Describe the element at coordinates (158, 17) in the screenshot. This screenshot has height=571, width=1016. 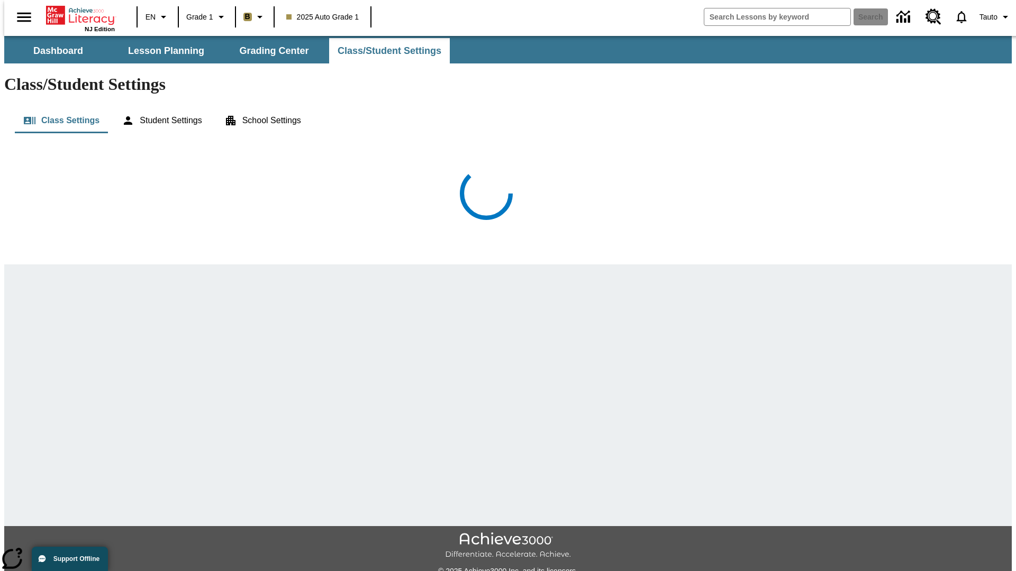
I see `button: Language: EN, Select a language` at that location.